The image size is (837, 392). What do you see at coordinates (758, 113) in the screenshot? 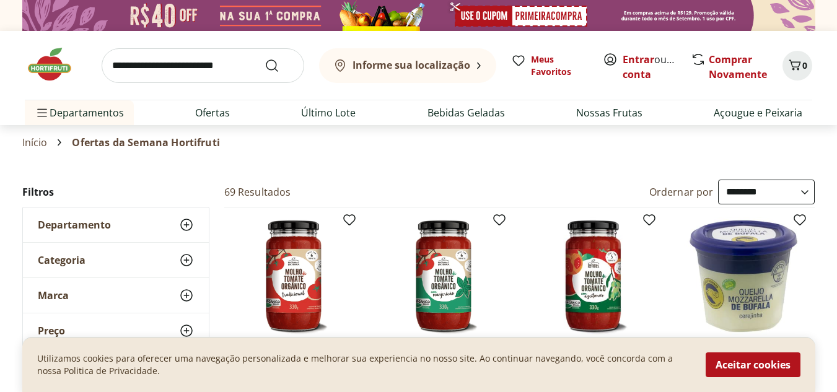
I see `a: Açougue e Peixaria` at bounding box center [758, 113].